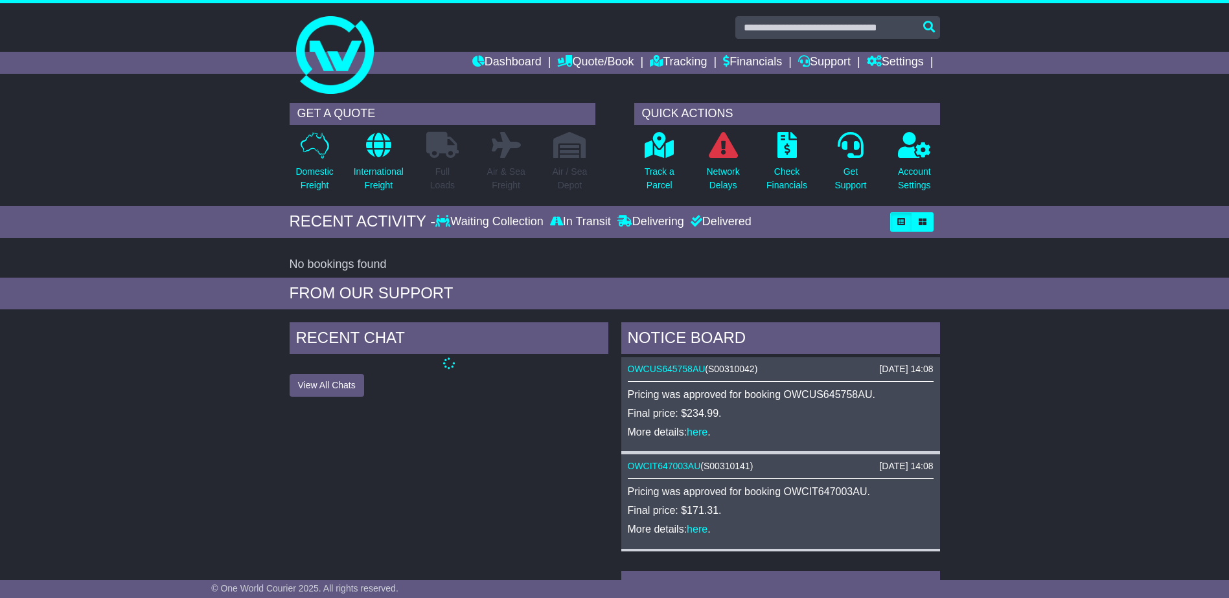 This screenshot has width=1229, height=598. I want to click on a: CheckFinancials, so click(786, 165).